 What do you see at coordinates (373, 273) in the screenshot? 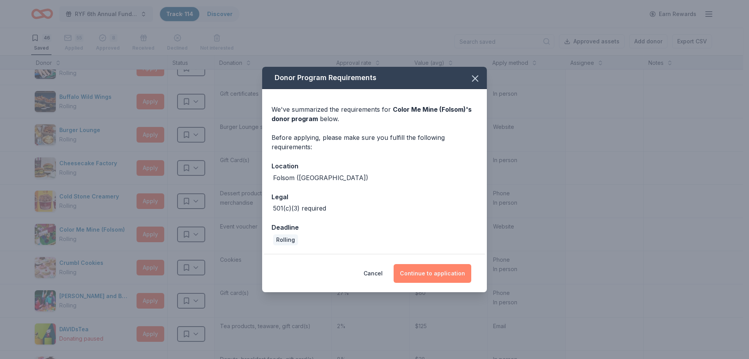
I see `button: Cancel` at bounding box center [373, 273].